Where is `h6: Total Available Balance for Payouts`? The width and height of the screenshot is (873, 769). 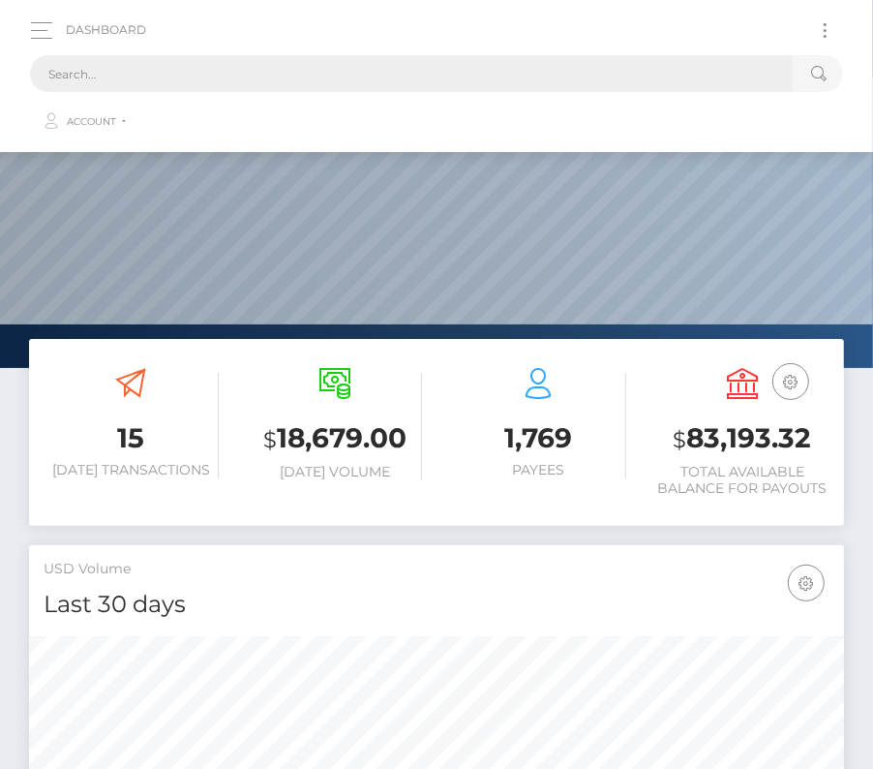
h6: Total Available Balance for Payouts is located at coordinates (743, 480).